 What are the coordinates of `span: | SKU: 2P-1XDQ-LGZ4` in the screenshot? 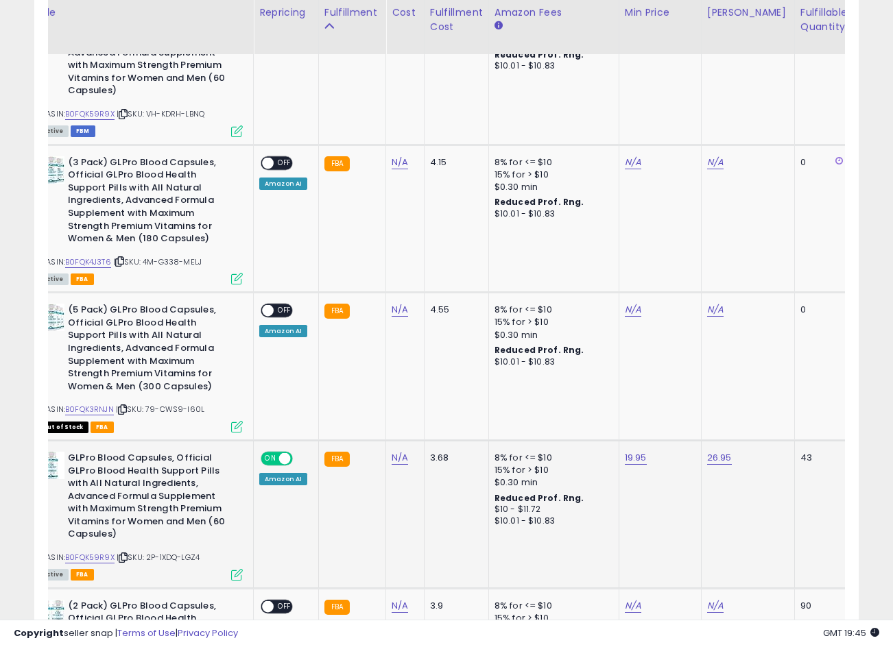 It's located at (158, 558).